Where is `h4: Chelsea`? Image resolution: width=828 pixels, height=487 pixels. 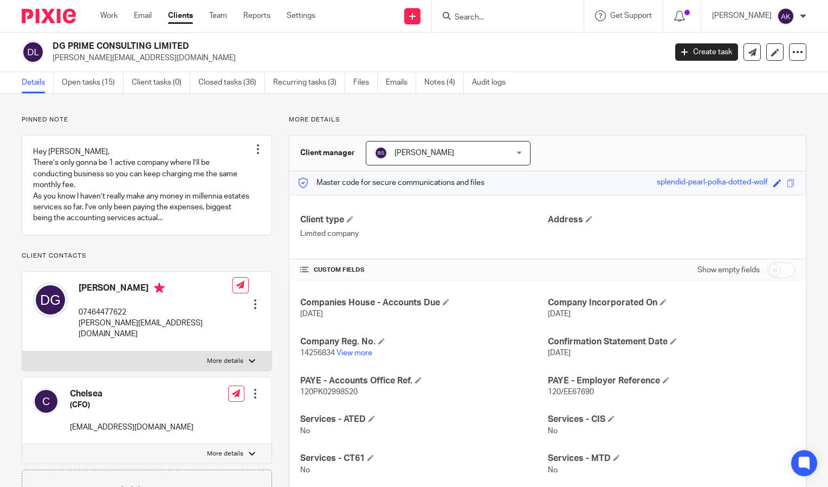 h4: Chelsea is located at coordinates (132, 393).